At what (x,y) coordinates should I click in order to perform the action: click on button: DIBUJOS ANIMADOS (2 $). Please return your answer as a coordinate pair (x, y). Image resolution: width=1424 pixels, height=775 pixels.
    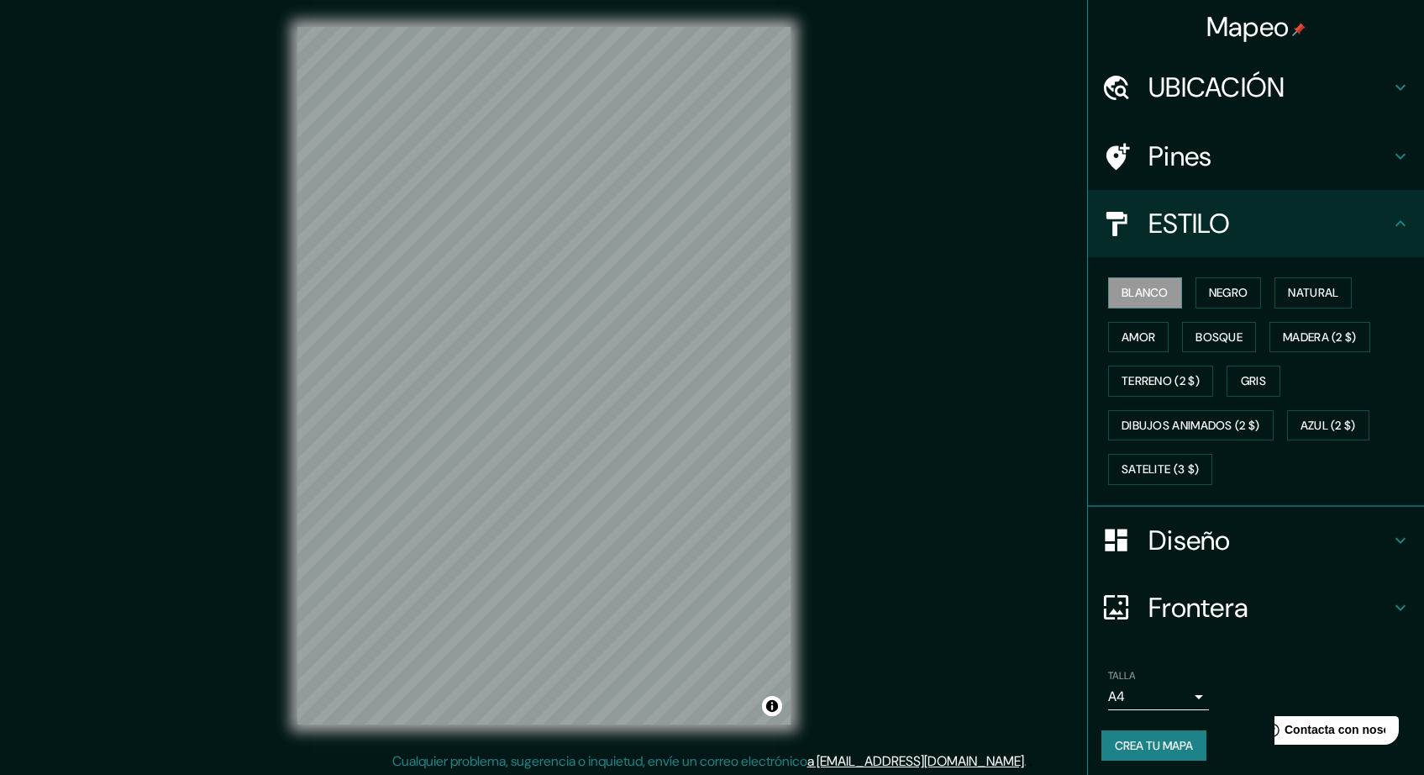
    Looking at the image, I should click on (1190, 425).